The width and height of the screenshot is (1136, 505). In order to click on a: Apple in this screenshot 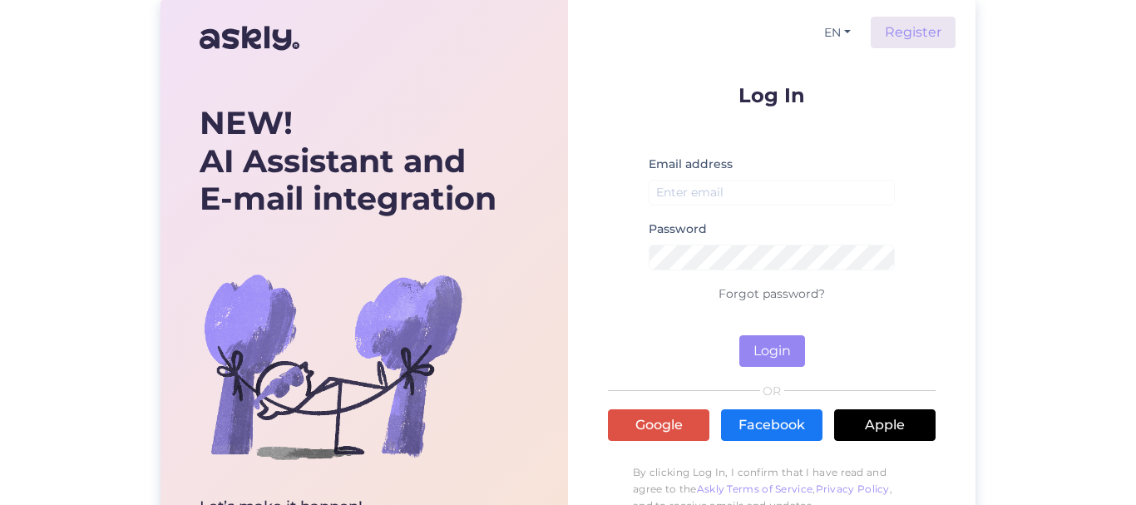, I will do `click(885, 425)`.